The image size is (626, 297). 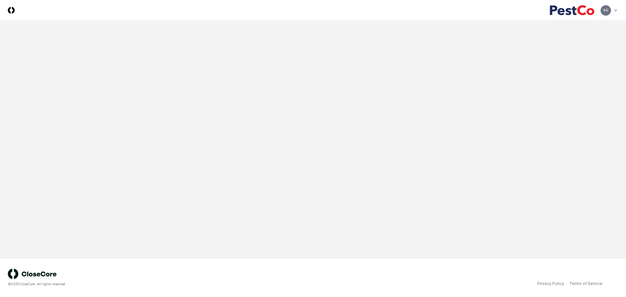 I want to click on img: Logo, so click(x=11, y=10).